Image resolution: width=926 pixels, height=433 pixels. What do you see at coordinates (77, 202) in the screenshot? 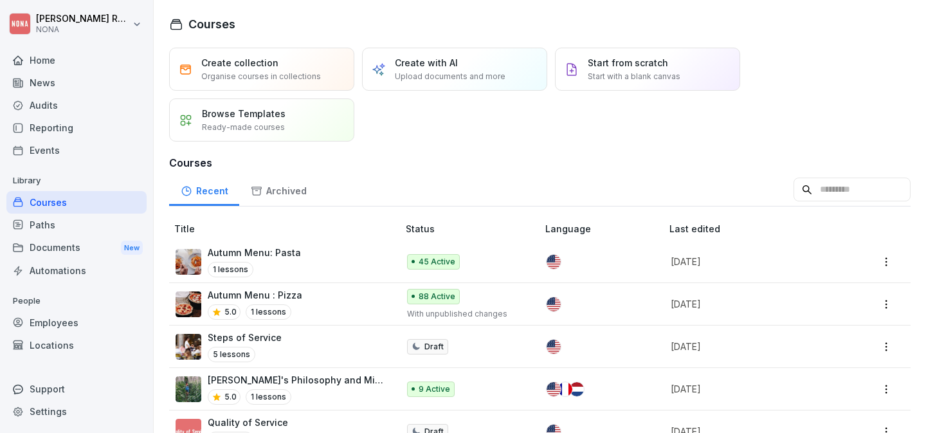
I see `a: Courses` at bounding box center [77, 202].